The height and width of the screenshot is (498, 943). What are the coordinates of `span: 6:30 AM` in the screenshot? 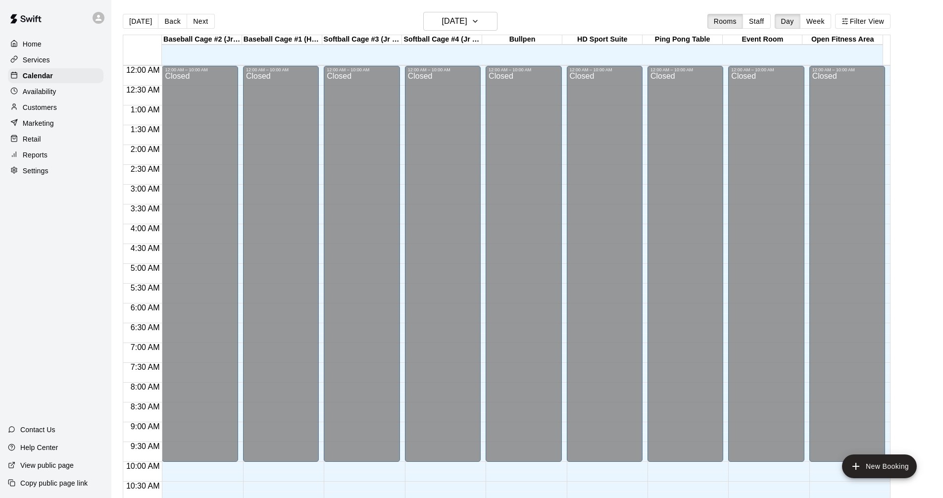 It's located at (145, 327).